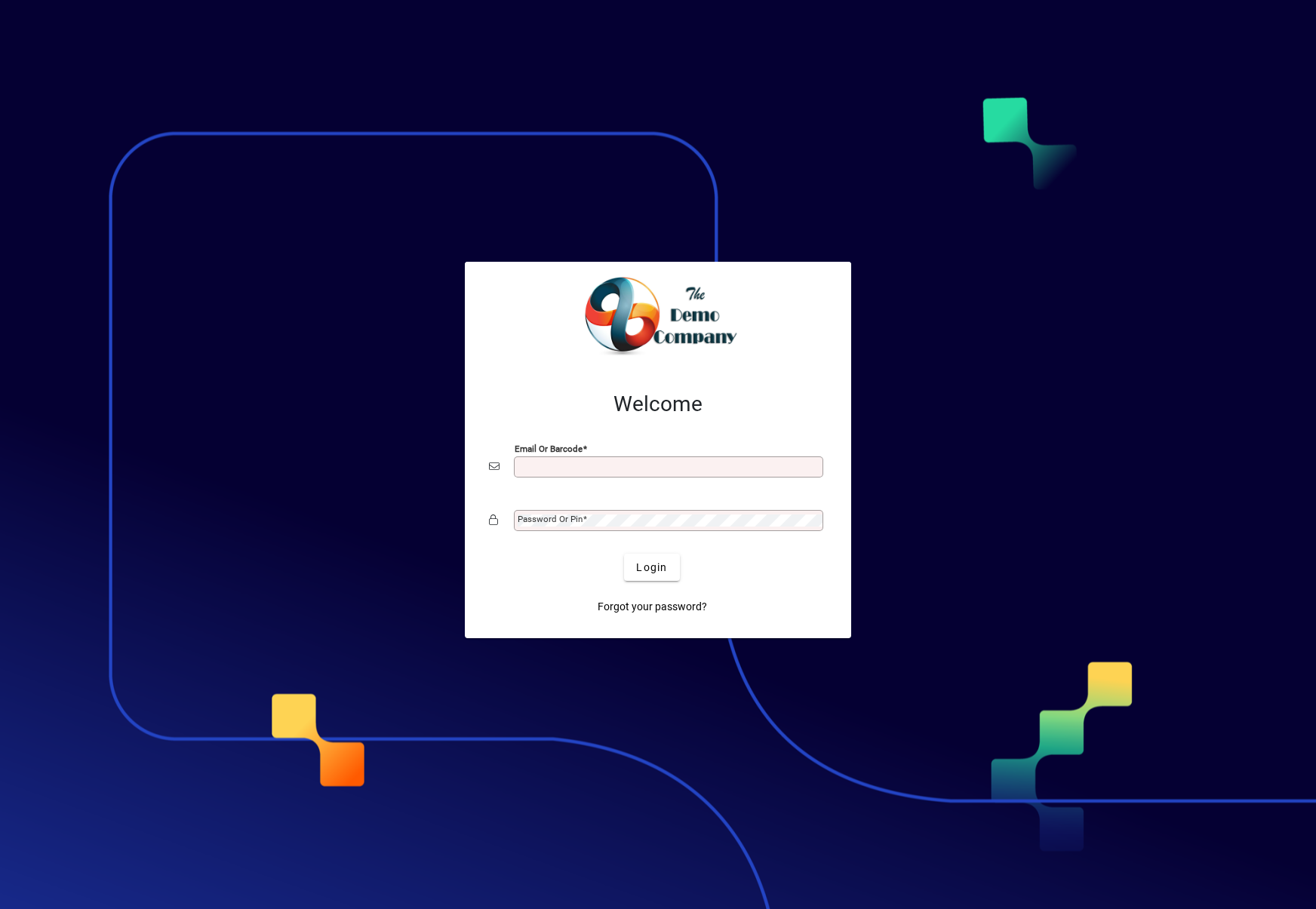  Describe the element at coordinates (652, 607) in the screenshot. I see `a: Forgot your password?` at that location.